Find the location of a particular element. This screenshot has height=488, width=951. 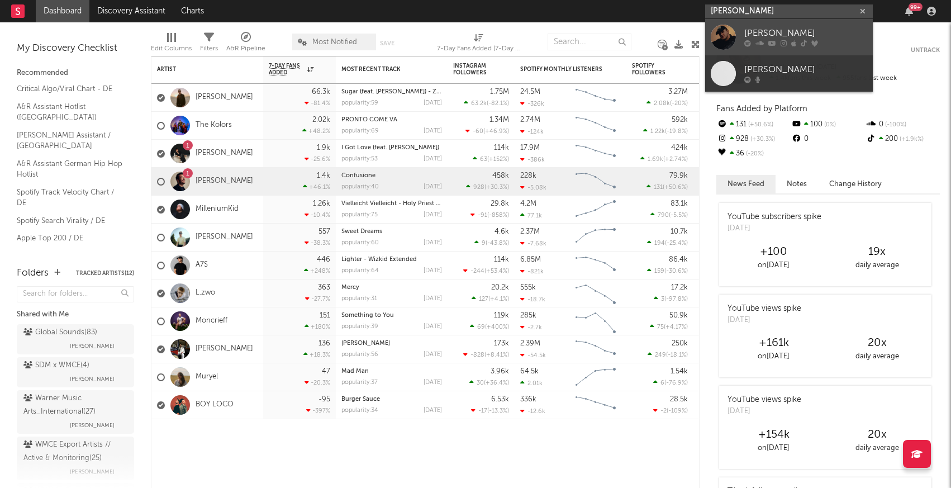

span: 249 is located at coordinates (660, 355).